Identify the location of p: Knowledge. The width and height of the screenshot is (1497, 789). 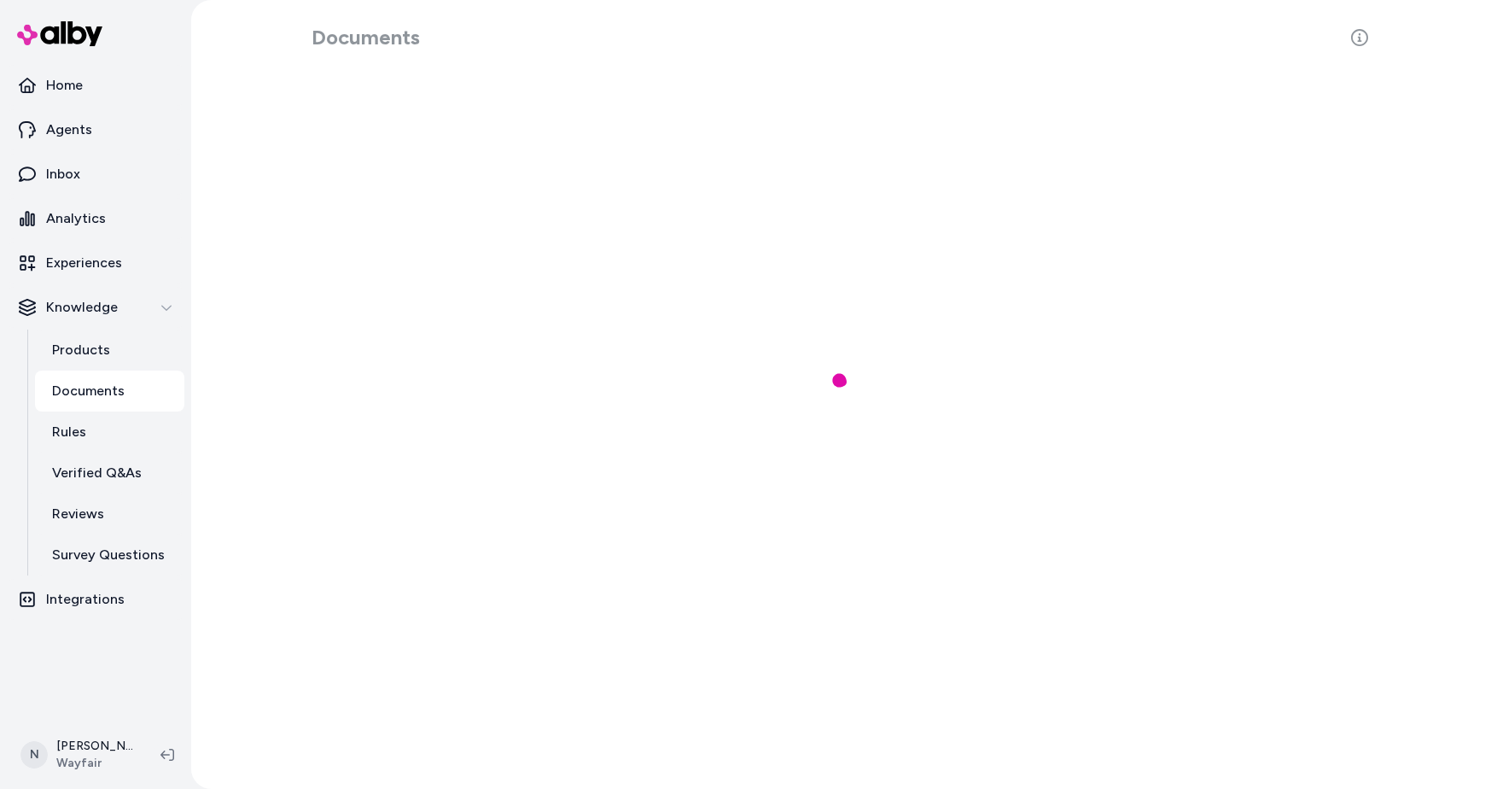
(82, 307).